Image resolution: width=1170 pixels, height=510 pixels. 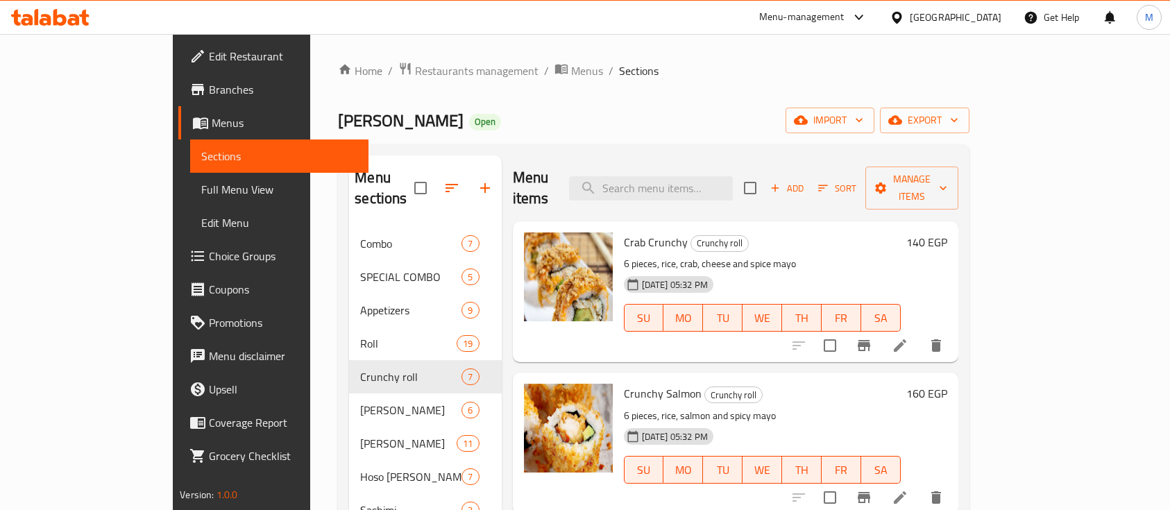 I want to click on span: 5, so click(x=470, y=277).